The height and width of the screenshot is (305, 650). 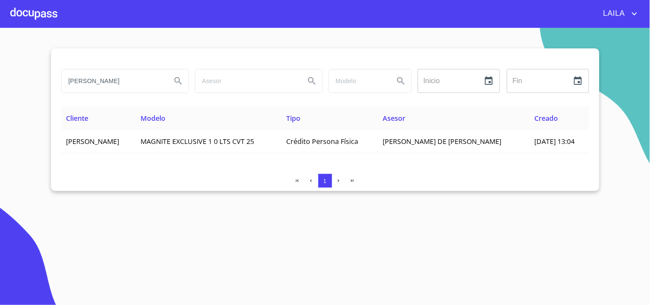 I want to click on button: account of current user, so click(x=619, y=14).